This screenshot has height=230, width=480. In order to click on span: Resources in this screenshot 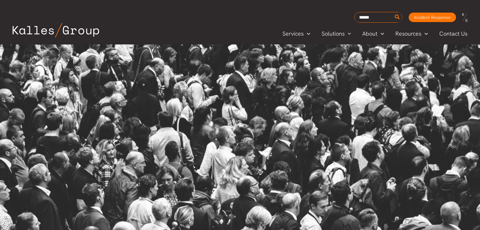, I will do `click(408, 34)`.